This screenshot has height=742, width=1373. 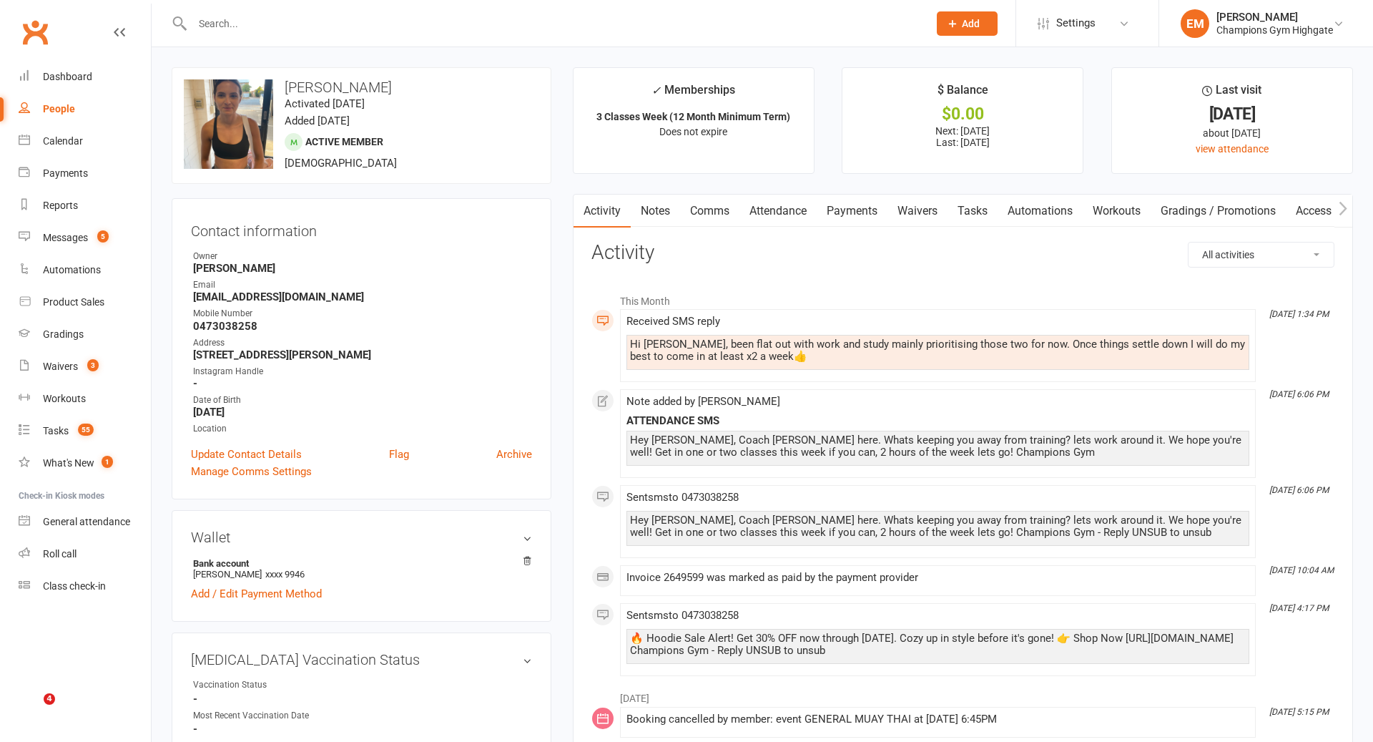 I want to click on div: Product Sales, so click(x=74, y=302).